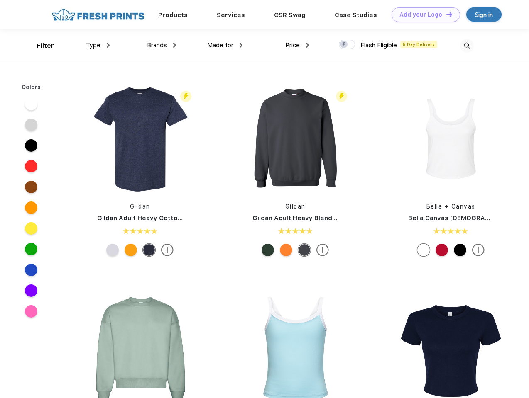 This screenshot has height=398, width=529. Describe the element at coordinates (112, 250) in the screenshot. I see `div: Ash Grey` at that location.